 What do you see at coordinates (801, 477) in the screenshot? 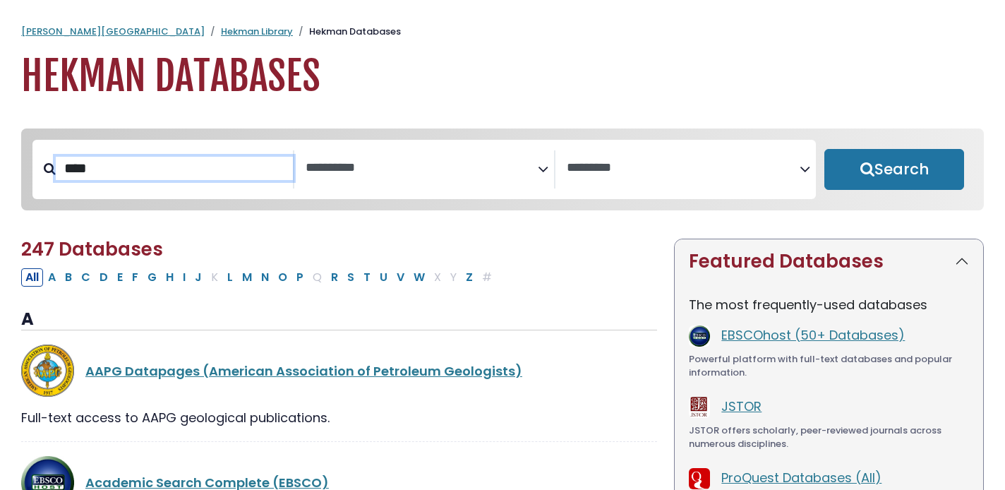
I see `a: ProQuest Databases (All)` at bounding box center [801, 477].